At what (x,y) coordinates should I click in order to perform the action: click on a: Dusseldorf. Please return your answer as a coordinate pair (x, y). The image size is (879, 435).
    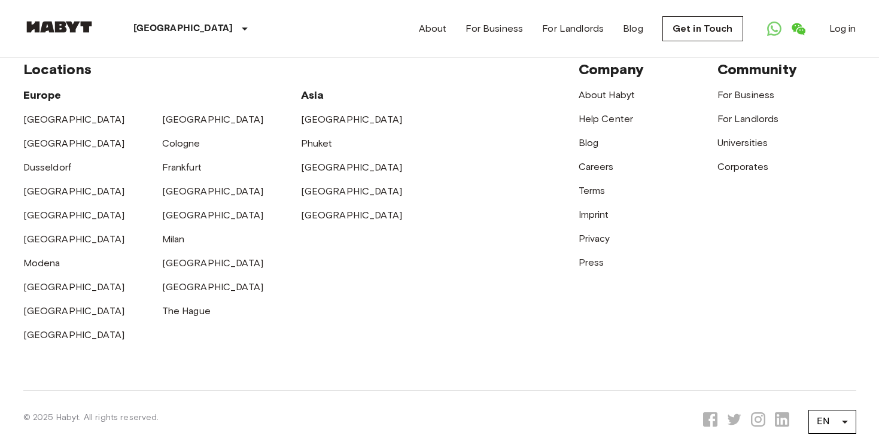
    Looking at the image, I should click on (47, 167).